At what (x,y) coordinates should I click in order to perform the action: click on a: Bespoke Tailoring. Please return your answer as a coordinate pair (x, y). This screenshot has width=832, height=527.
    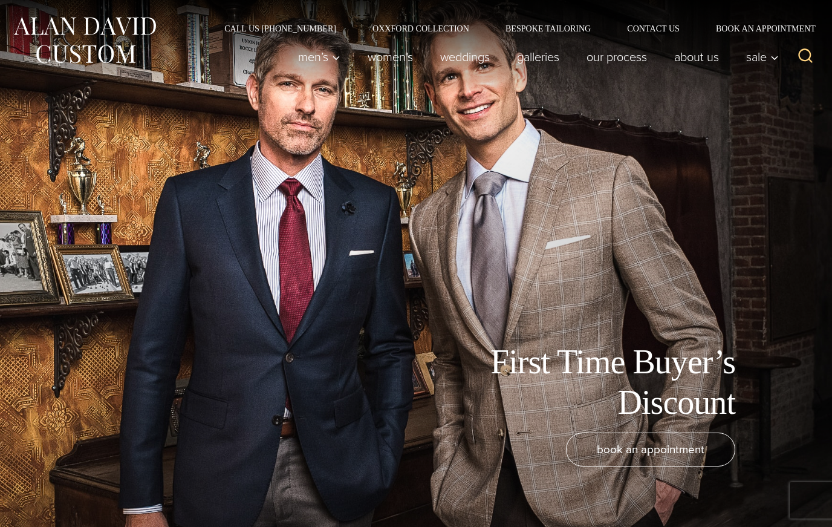
    Looking at the image, I should click on (548, 28).